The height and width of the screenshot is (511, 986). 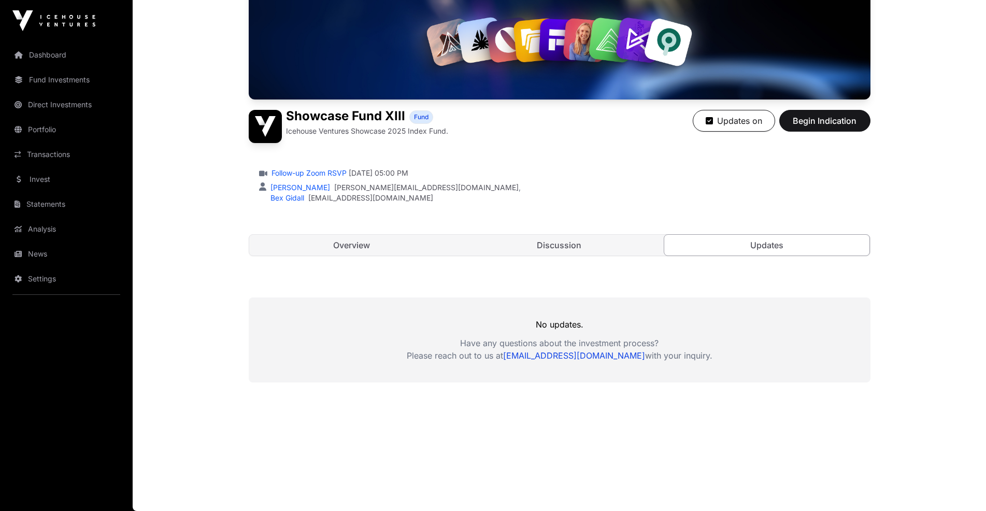 What do you see at coordinates (66, 204) in the screenshot?
I see `a: Statements` at bounding box center [66, 204].